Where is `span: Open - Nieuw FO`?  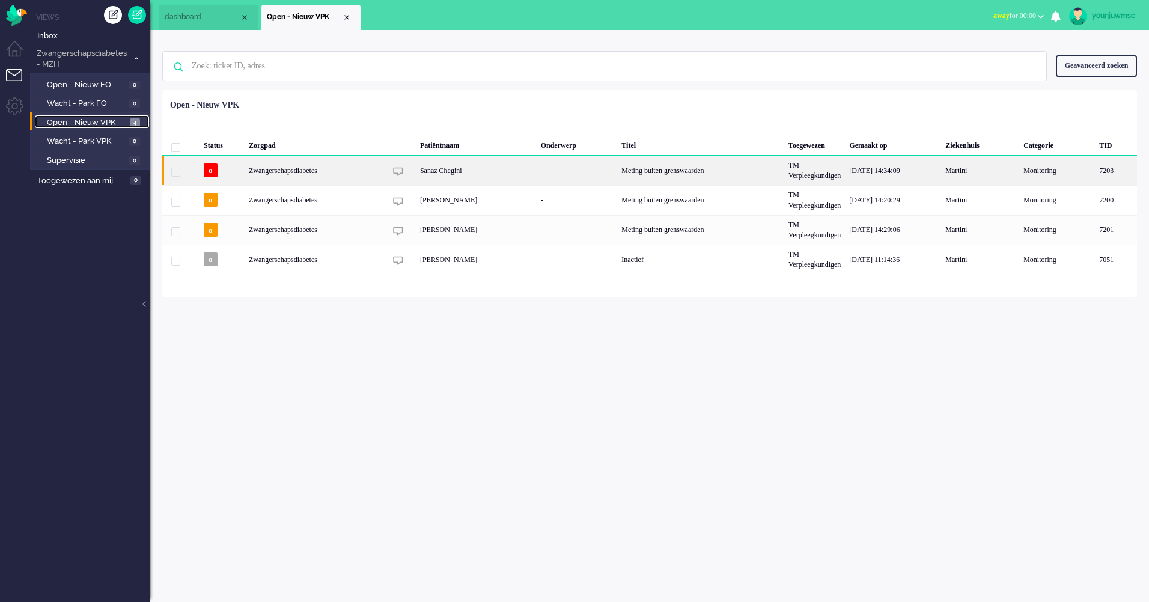
span: Open - Nieuw FO is located at coordinates (86, 85).